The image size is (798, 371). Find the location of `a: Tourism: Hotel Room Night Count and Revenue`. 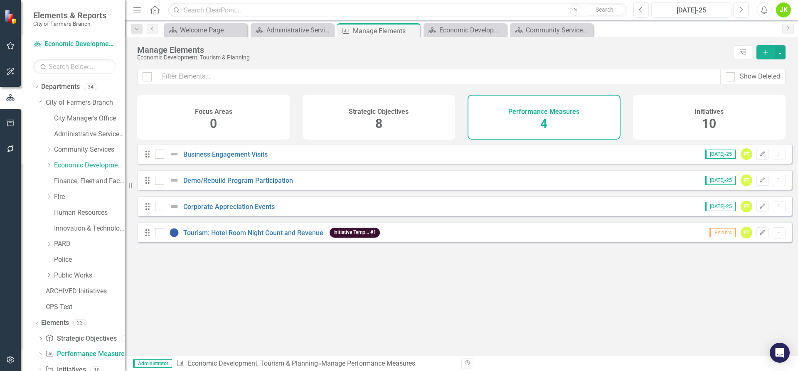

a: Tourism: Hotel Room Night Count and Revenue is located at coordinates (253, 233).